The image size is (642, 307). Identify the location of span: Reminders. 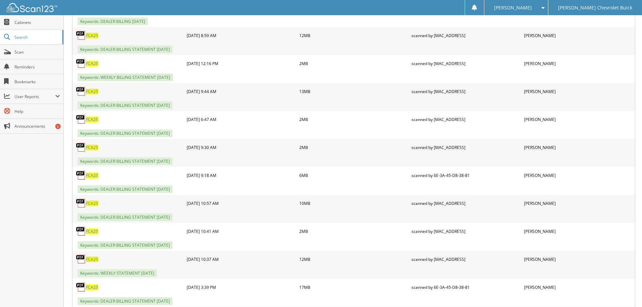
(37, 67).